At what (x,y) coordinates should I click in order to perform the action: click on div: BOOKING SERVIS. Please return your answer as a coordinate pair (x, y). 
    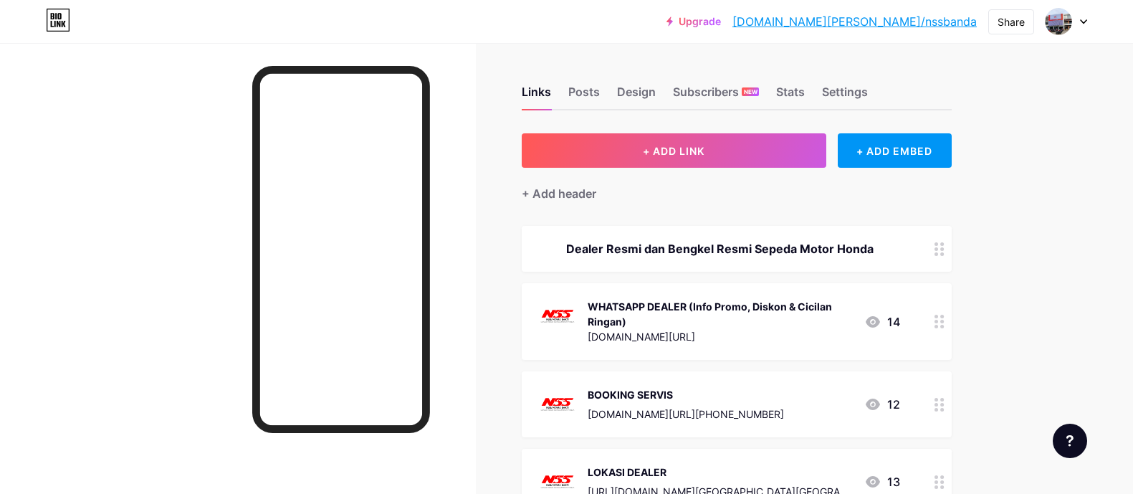
    Looking at the image, I should click on (686, 394).